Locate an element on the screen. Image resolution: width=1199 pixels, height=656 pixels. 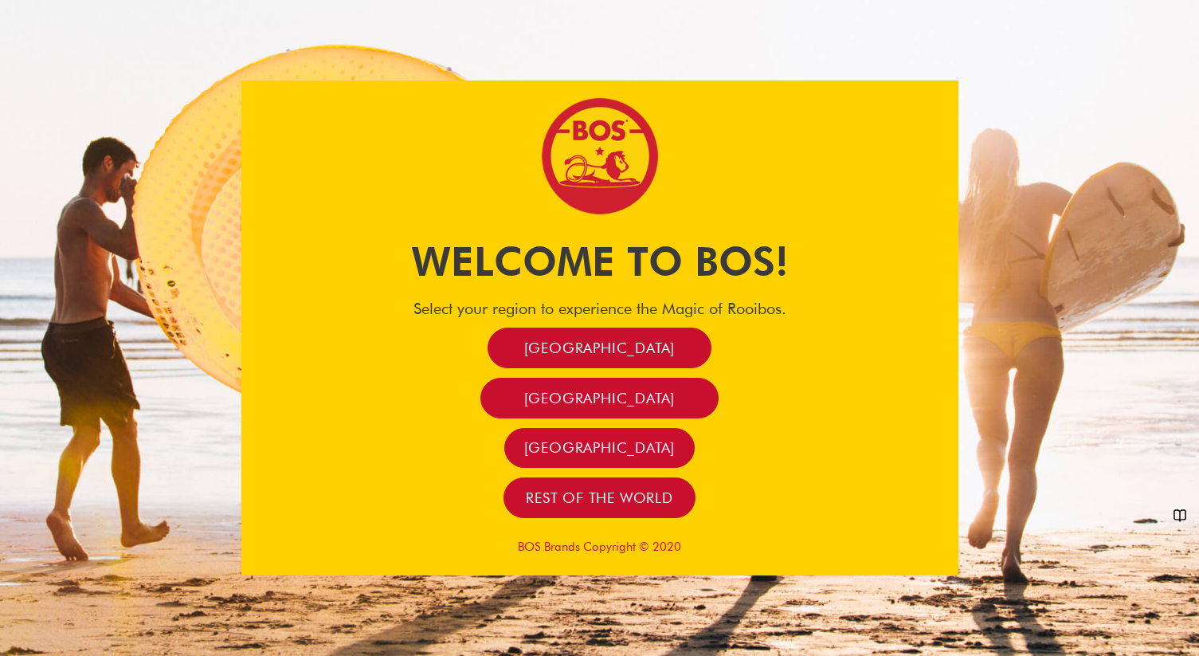
span: Rest of the world is located at coordinates (599, 497).